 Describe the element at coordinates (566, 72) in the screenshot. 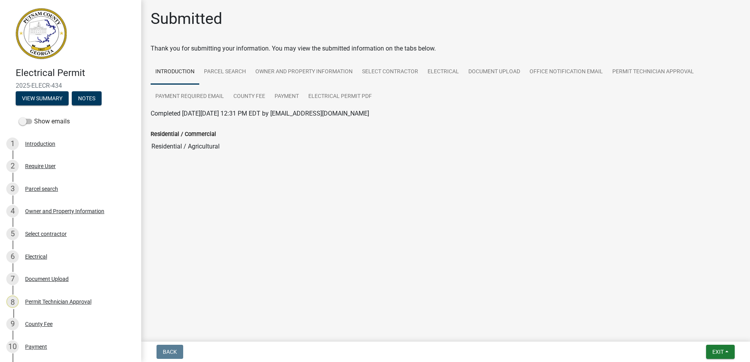

I see `a: Office Notification Email` at that location.